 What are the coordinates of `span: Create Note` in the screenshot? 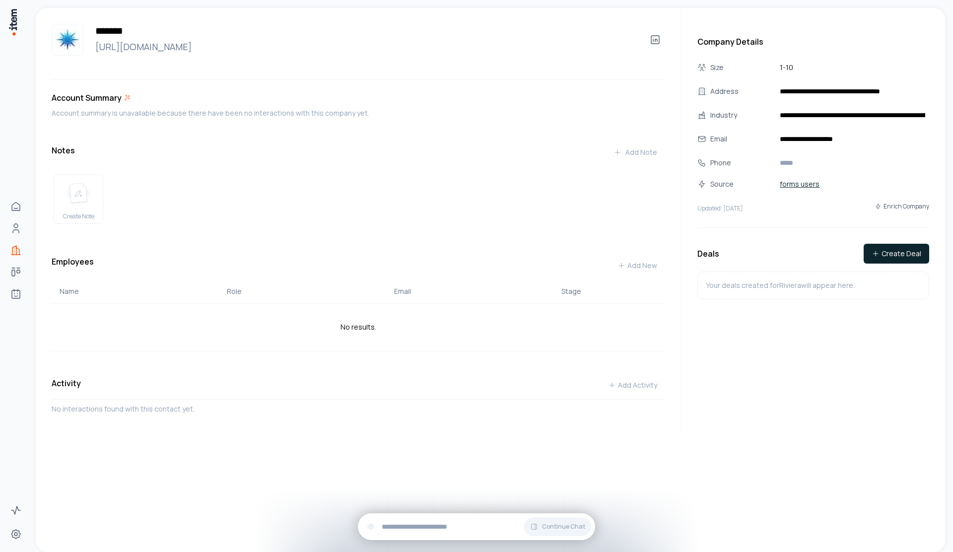 It's located at (78, 216).